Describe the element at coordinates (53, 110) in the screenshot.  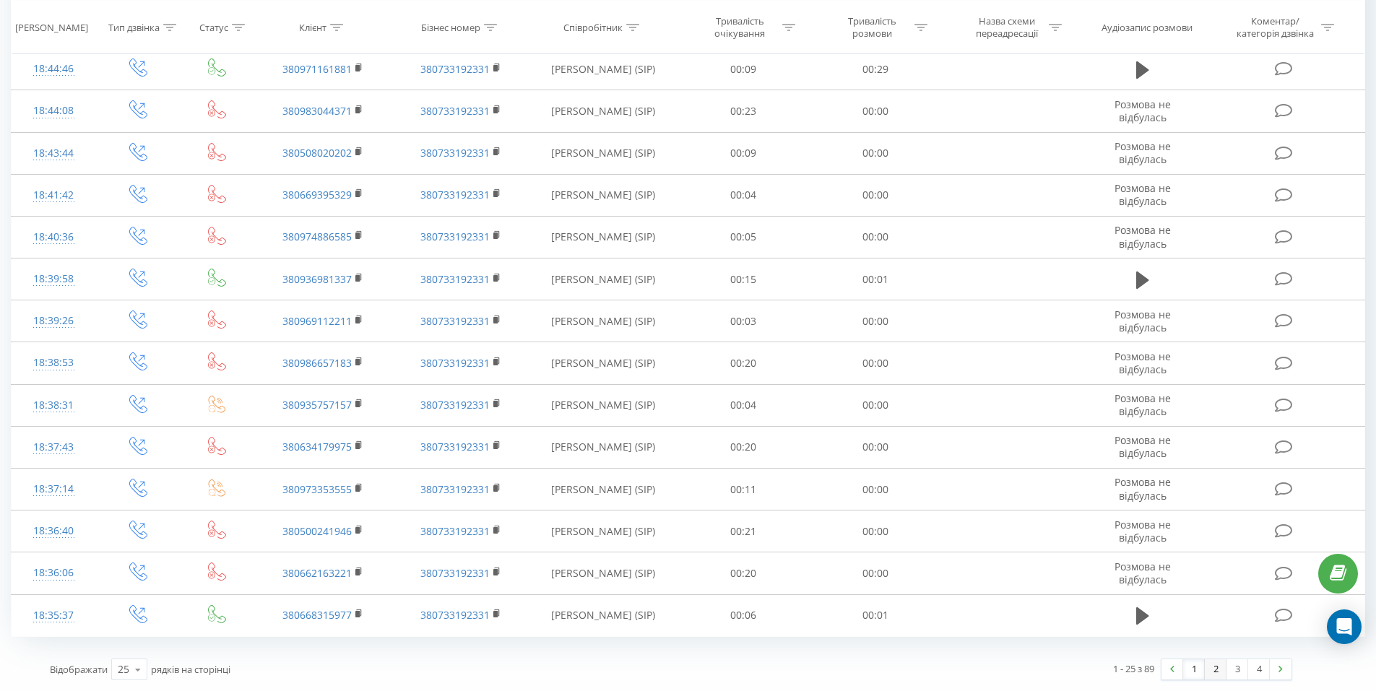
I see `div: 18:44:08` at that location.